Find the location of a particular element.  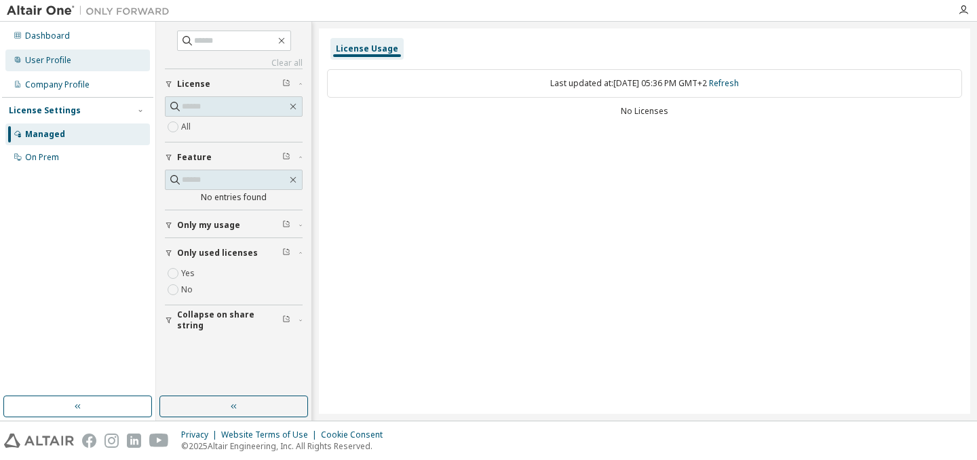

button: Feature is located at coordinates (233, 157).